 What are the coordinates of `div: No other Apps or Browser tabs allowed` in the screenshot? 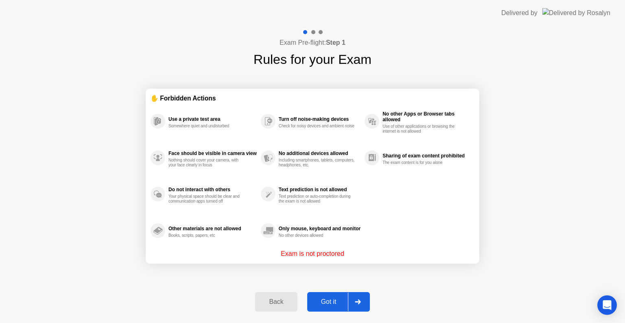 It's located at (426, 117).